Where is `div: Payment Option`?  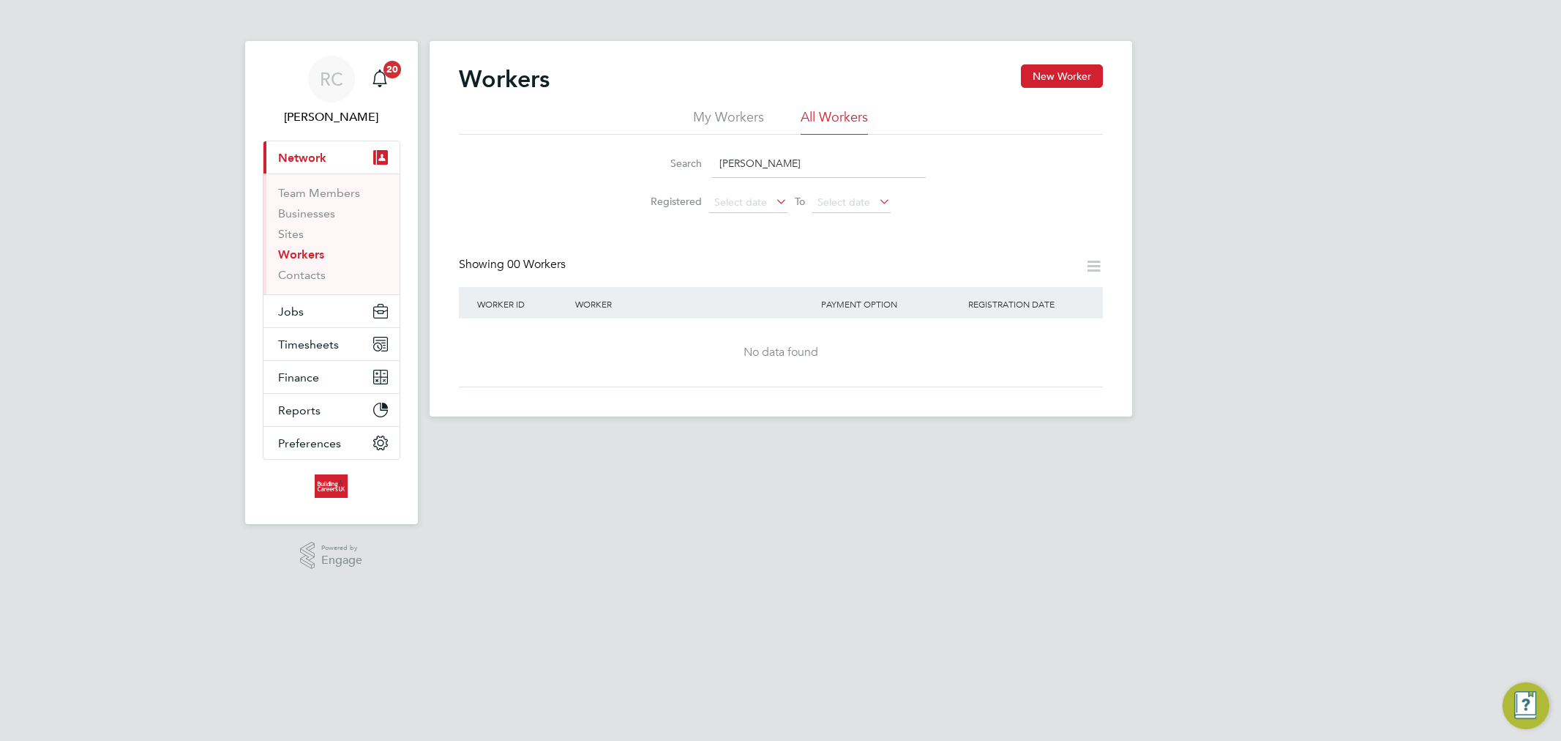 div: Payment Option is located at coordinates (891, 304).